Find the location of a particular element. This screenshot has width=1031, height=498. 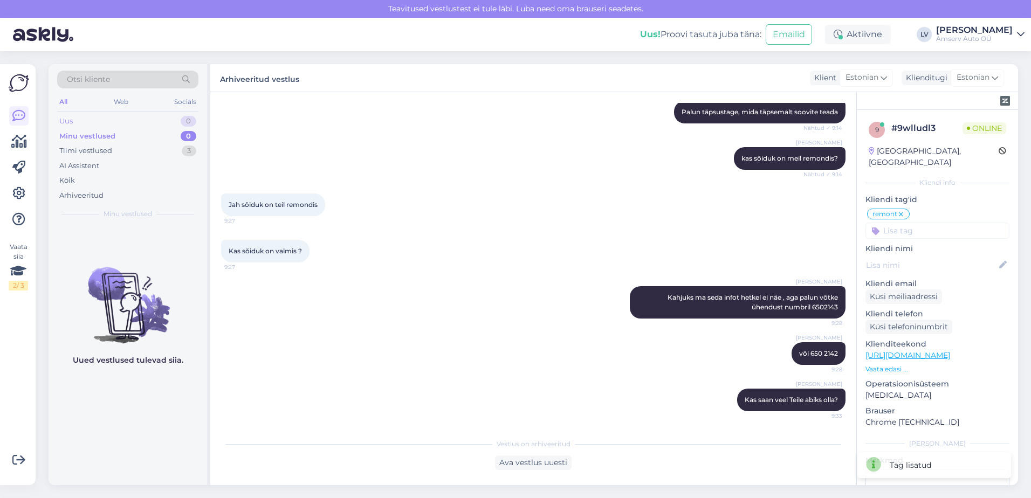

span: Kahjuks ma seda infot hetkel ei näe , aga palun võtke ühendust numbril 6502143 is located at coordinates (753, 302).